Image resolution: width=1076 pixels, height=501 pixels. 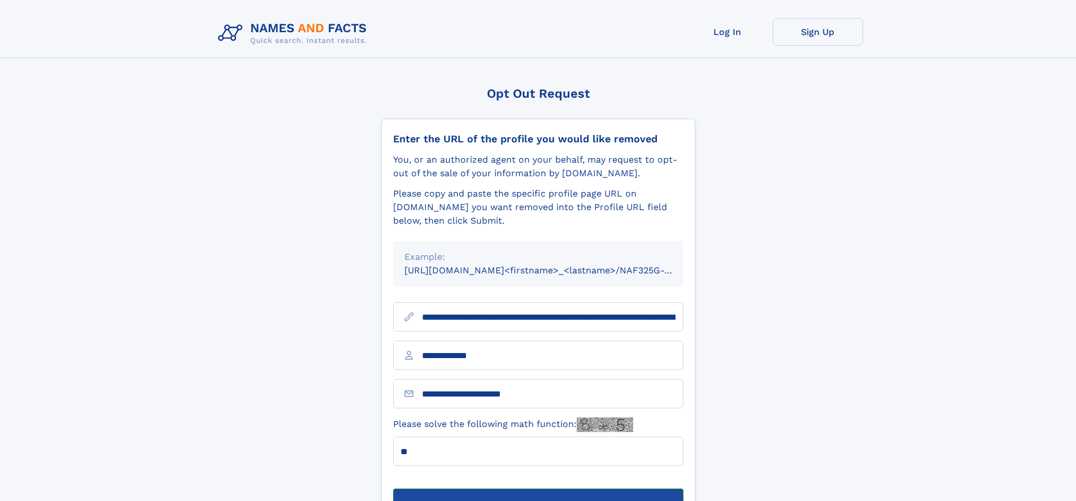 What do you see at coordinates (818, 32) in the screenshot?
I see `a: Sign Up` at bounding box center [818, 32].